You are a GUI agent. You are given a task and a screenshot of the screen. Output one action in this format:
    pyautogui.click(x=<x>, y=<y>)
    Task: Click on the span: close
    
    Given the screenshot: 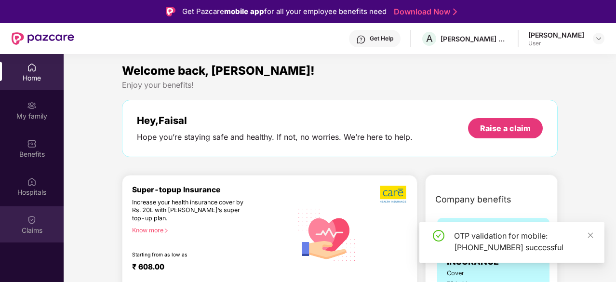 What is the action you would take?
    pyautogui.click(x=590, y=235)
    